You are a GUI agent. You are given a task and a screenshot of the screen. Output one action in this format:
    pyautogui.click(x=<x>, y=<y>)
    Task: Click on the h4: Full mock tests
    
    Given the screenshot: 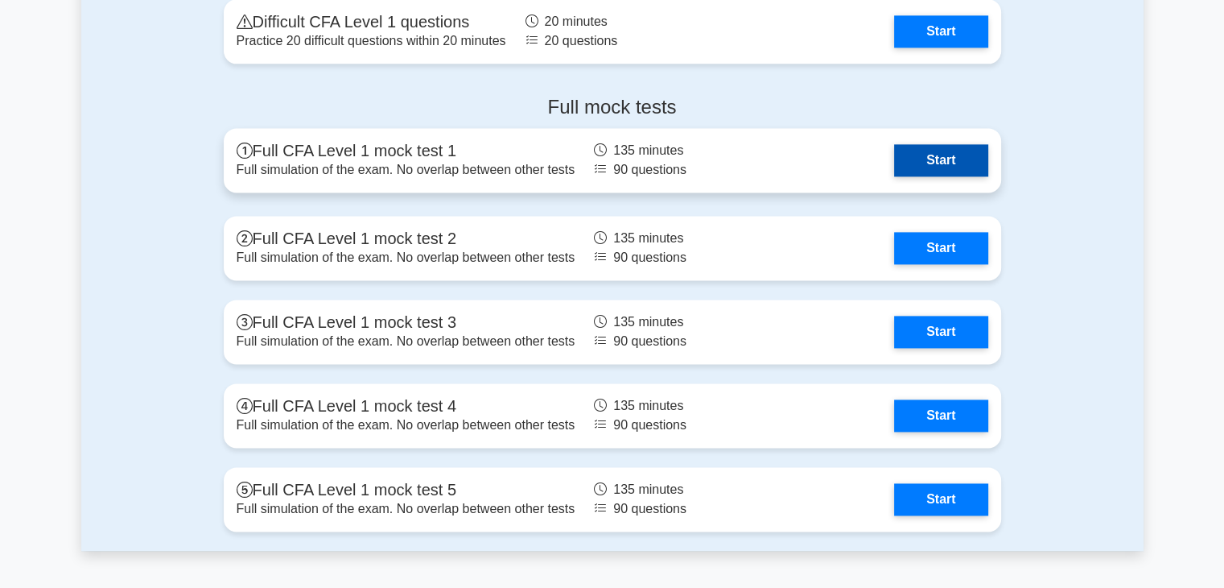 What is the action you would take?
    pyautogui.click(x=612, y=107)
    